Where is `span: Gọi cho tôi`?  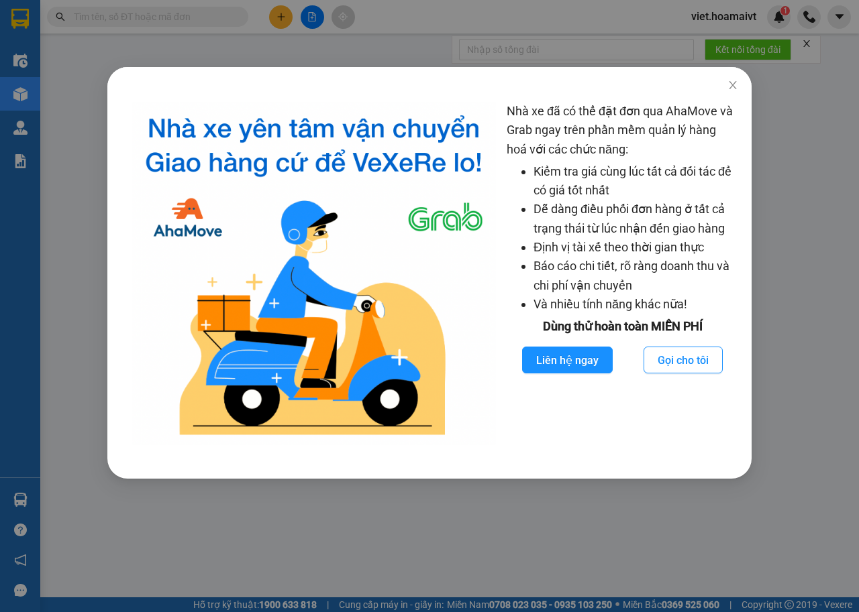
span: Gọi cho tôi is located at coordinates (683, 360).